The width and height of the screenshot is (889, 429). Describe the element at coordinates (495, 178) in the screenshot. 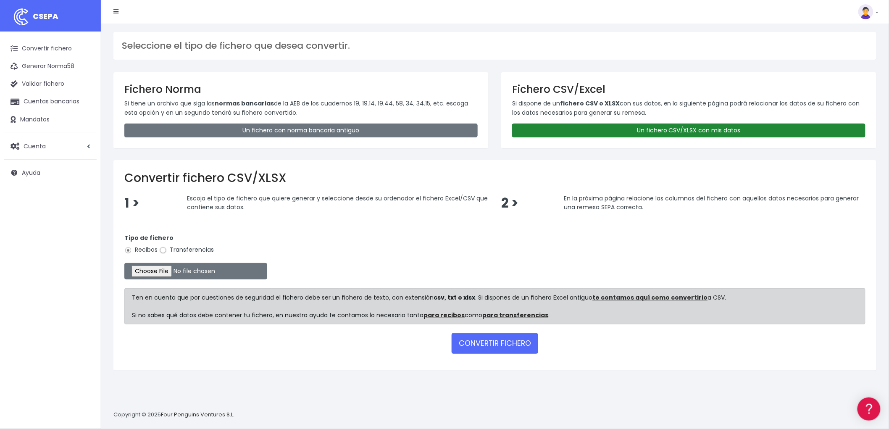

I see `h2: Convertir fichero CSV/XLSX` at that location.